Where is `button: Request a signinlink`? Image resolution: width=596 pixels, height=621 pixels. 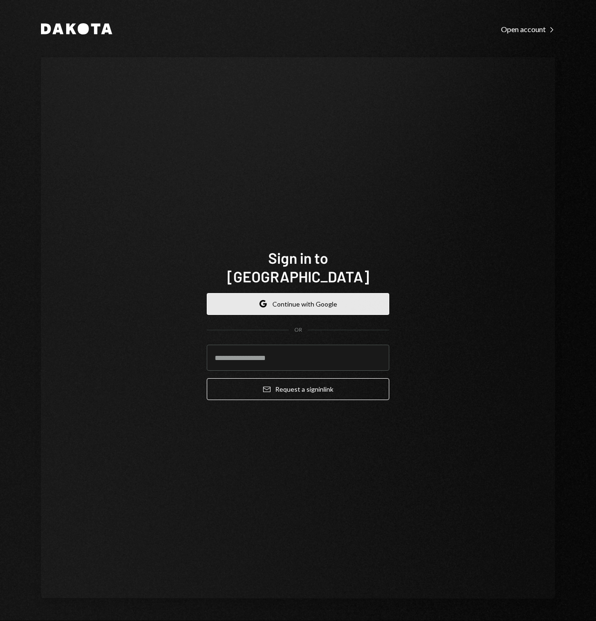
button: Request a signinlink is located at coordinates (298, 389).